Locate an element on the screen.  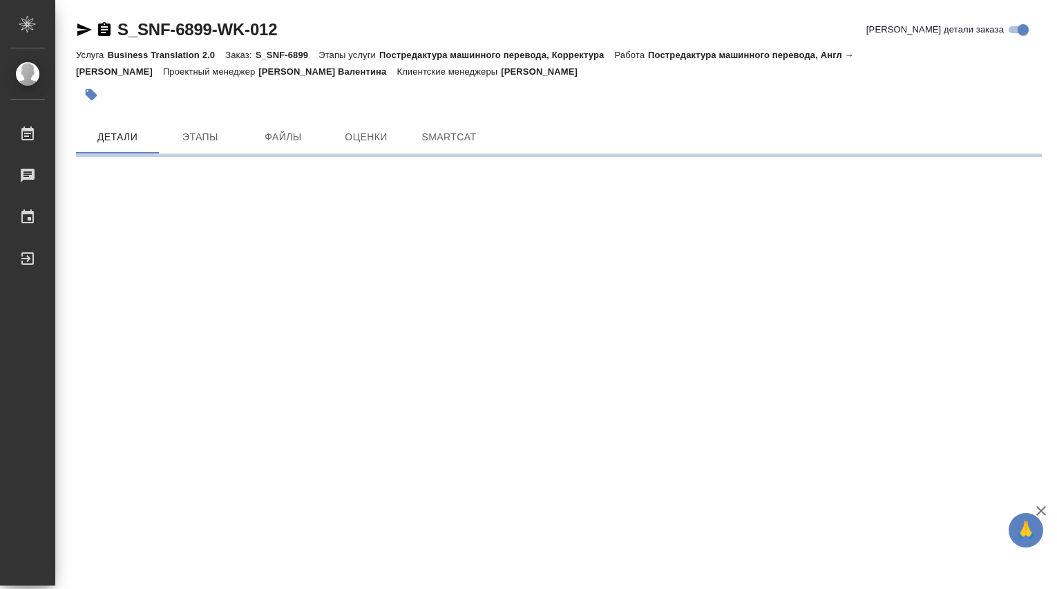
span: SmartCat is located at coordinates (449, 137).